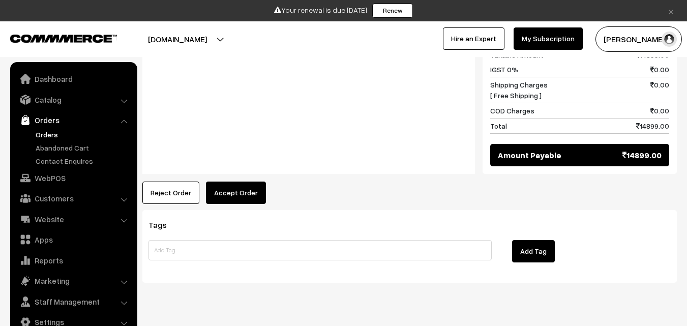 The width and height of the screenshot is (687, 326). What do you see at coordinates (73, 260) in the screenshot?
I see `a: Reports` at bounding box center [73, 260].